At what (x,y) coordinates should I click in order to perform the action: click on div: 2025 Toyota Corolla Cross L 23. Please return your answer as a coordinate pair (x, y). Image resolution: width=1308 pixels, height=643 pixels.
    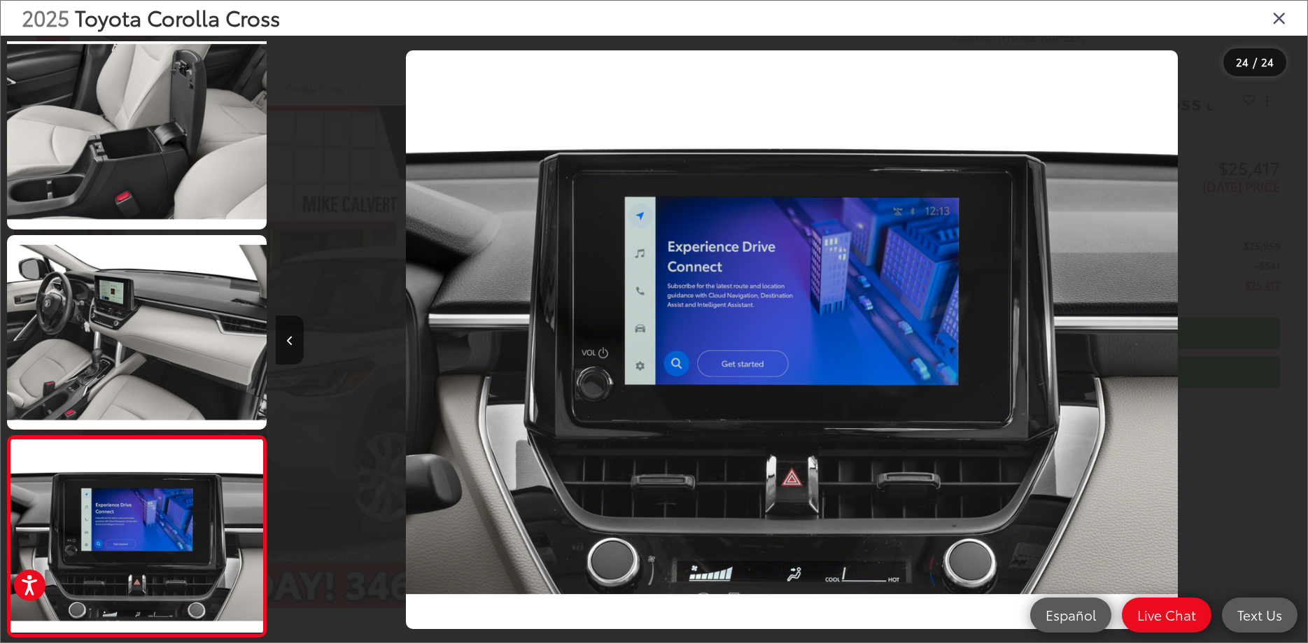
    Looking at the image, I should click on (791, 339).